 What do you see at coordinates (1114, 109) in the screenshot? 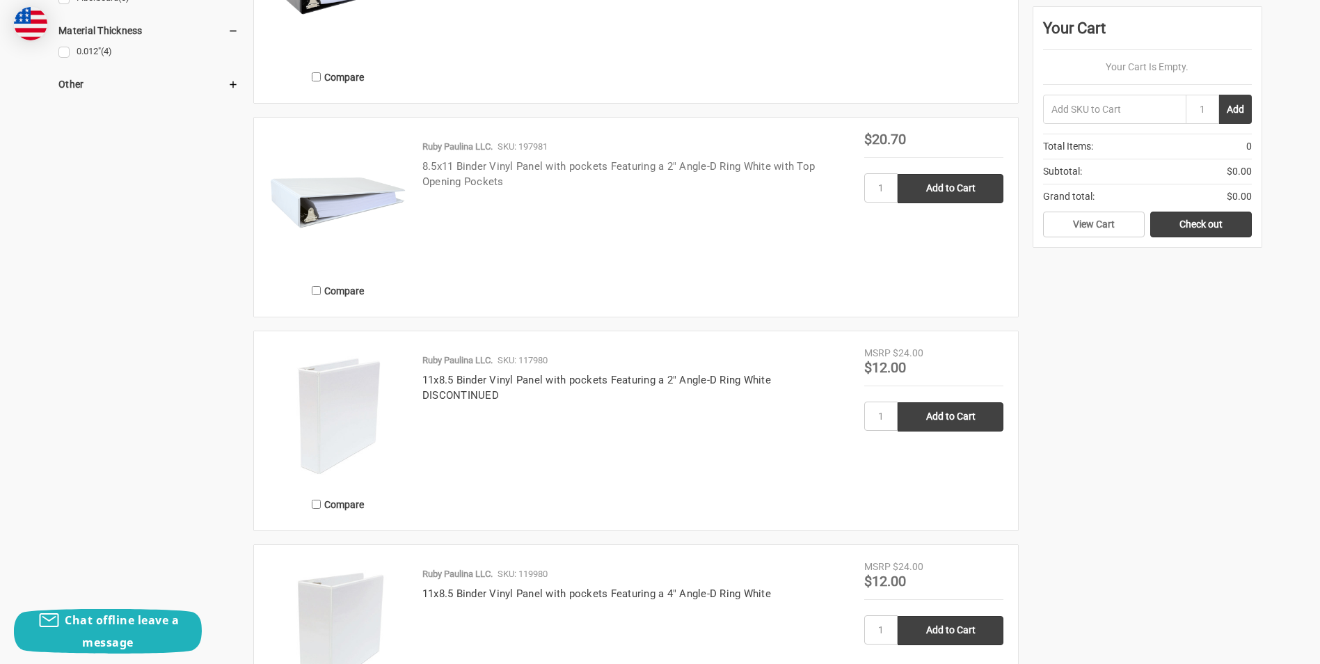
I see `input: Add SKU to Cart` at bounding box center [1114, 109].